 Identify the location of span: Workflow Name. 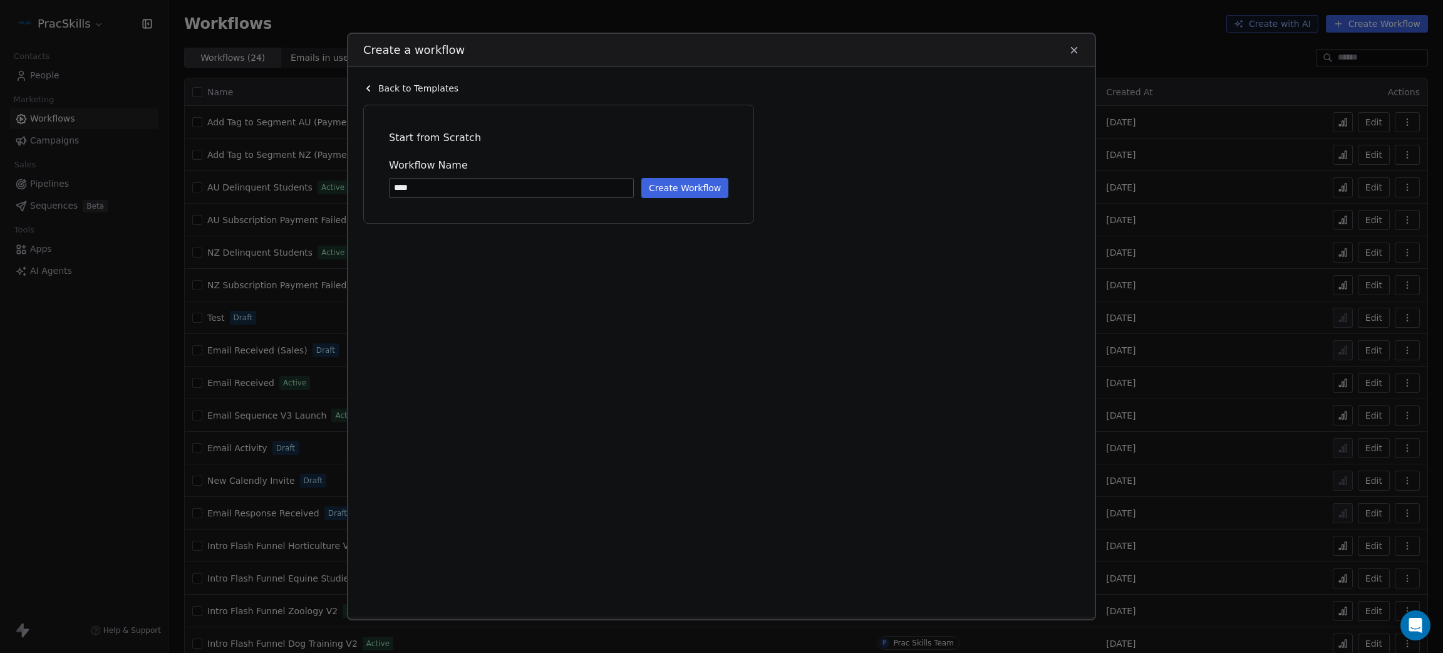
(559, 165).